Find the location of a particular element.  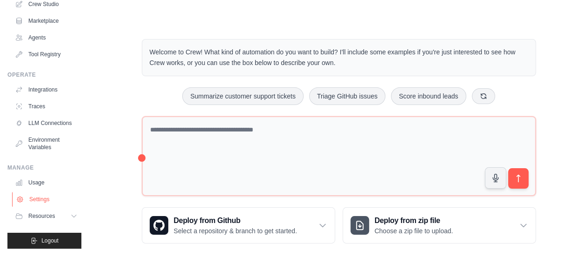

a: Usage is located at coordinates (46, 183).